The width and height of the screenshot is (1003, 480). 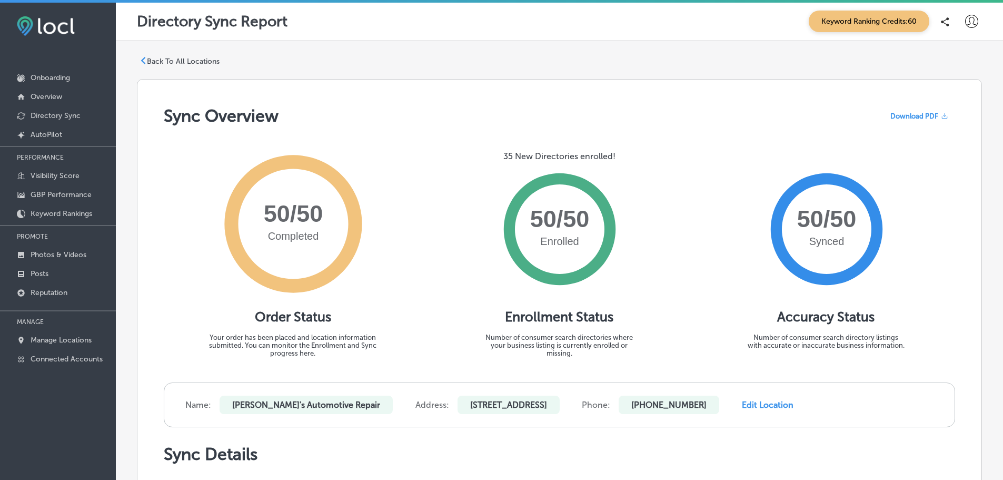 What do you see at coordinates (58, 254) in the screenshot?
I see `p: Photos & Videos` at bounding box center [58, 254].